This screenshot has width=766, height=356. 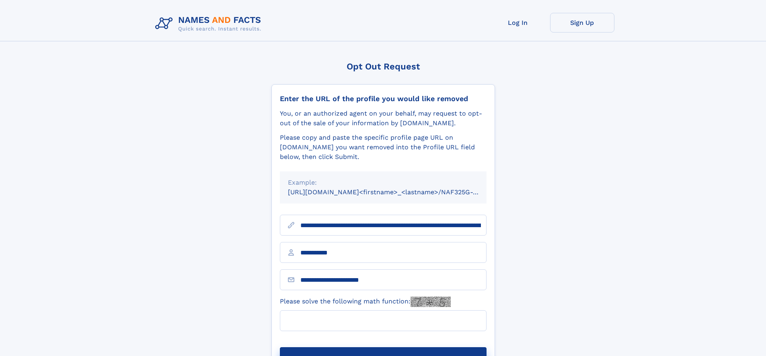 What do you see at coordinates (383, 99) in the screenshot?
I see `div: Enter the URL of the profile you would like removed` at bounding box center [383, 99].